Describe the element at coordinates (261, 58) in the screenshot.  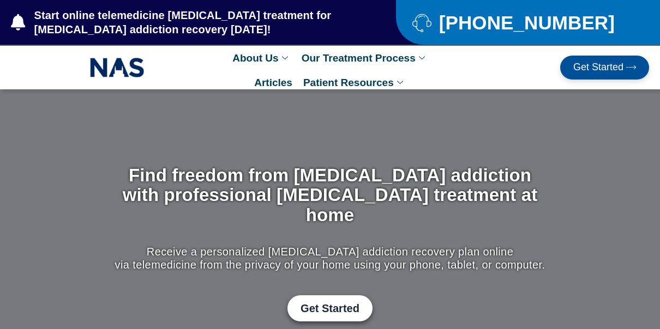
I see `a: About Us` at that location.